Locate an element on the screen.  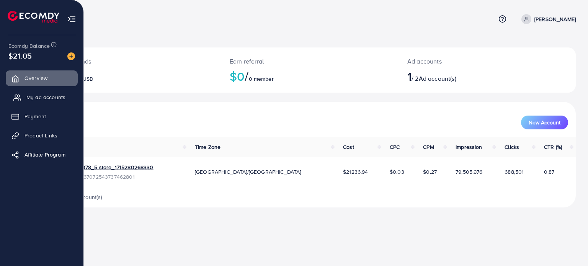
h2: / 2 is located at coordinates (465, 76).